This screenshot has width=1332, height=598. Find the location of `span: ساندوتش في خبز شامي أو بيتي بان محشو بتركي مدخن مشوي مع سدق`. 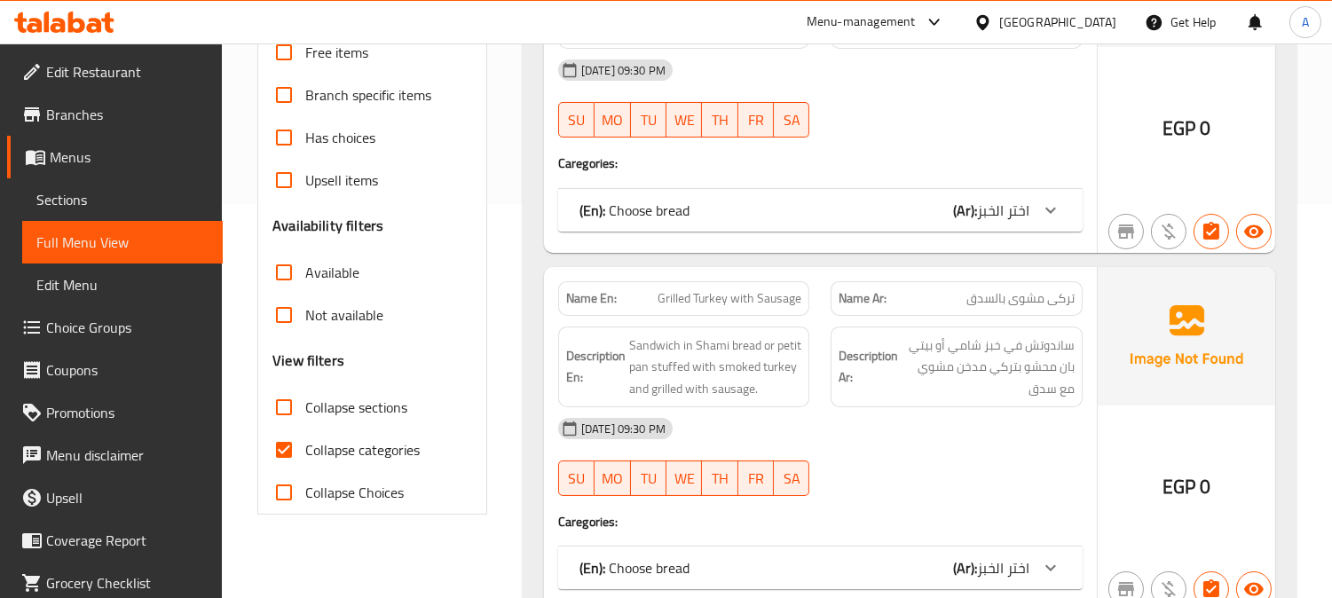

span: ساندوتش في خبز شامي أو بيتي بان محشو بتركي مدخن مشوي مع سدق is located at coordinates (988, 367).